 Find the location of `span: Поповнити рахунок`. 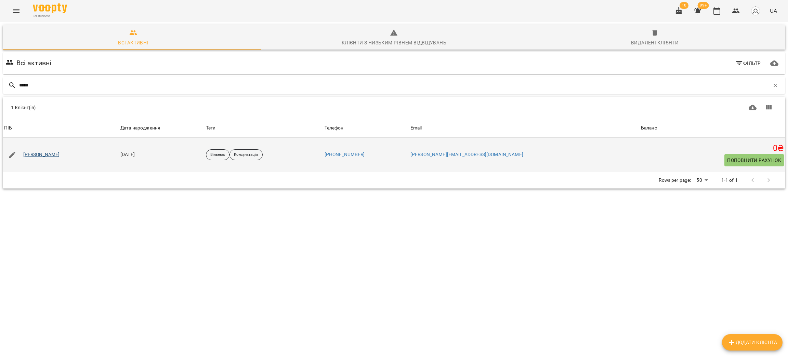

span: Поповнити рахунок is located at coordinates (754, 160).